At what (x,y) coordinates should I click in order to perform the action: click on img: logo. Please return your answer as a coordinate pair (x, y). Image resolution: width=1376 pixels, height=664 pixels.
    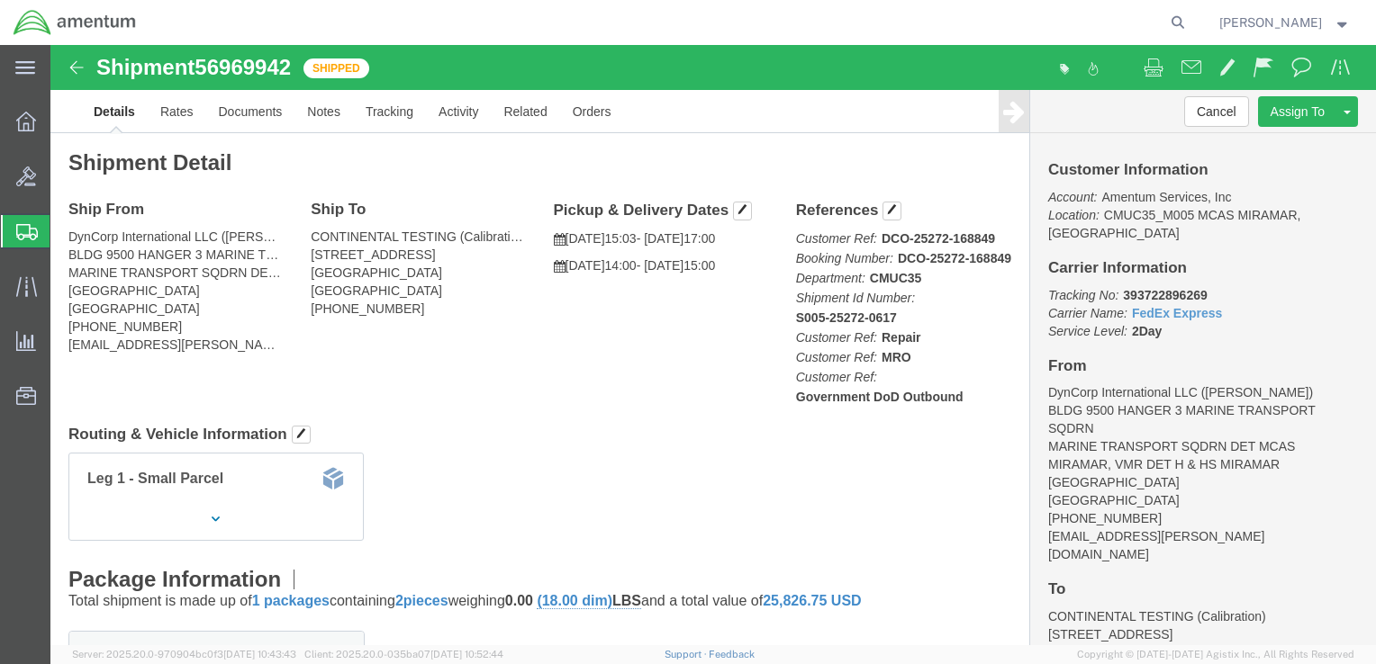
    Looking at the image, I should click on (75, 23).